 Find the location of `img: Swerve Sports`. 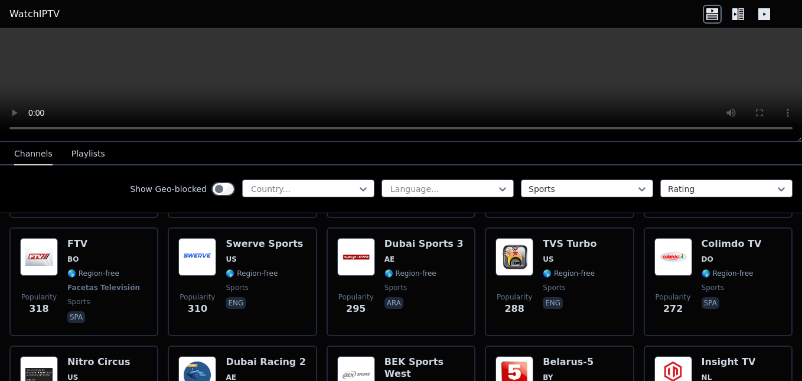

img: Swerve Sports is located at coordinates (197, 257).